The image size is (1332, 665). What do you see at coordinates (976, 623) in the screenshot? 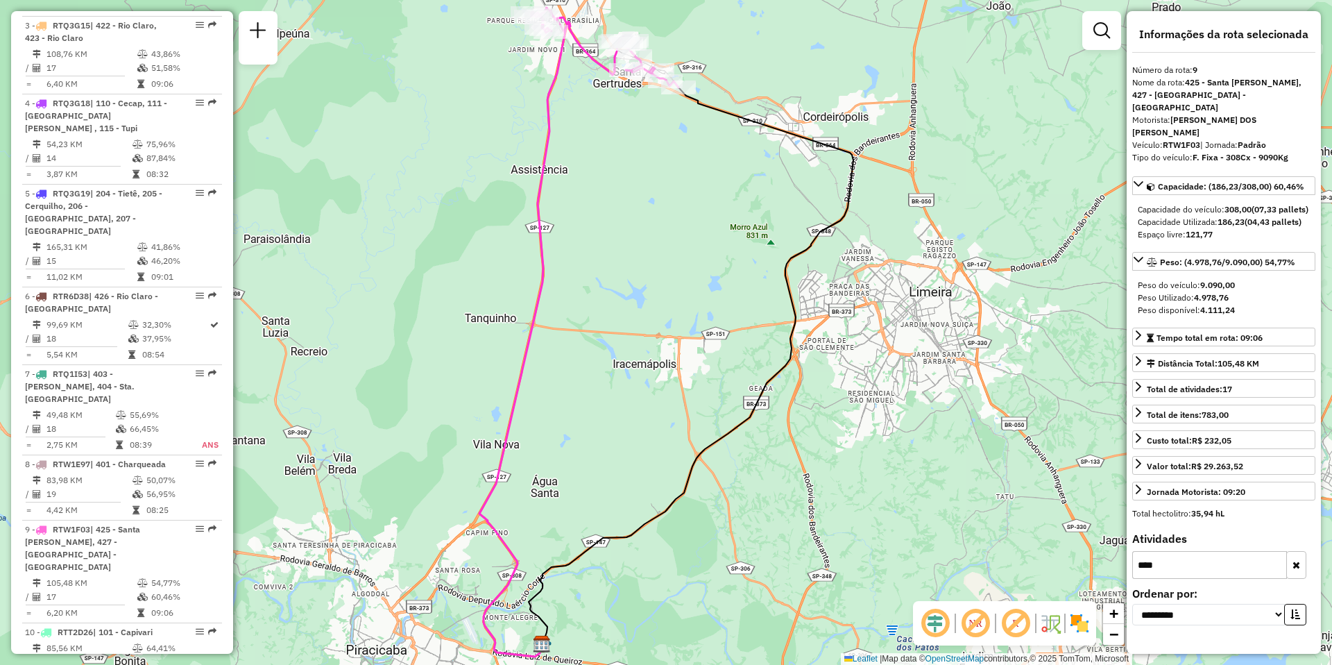
I see `span: Exibir NR` at bounding box center [976, 623].